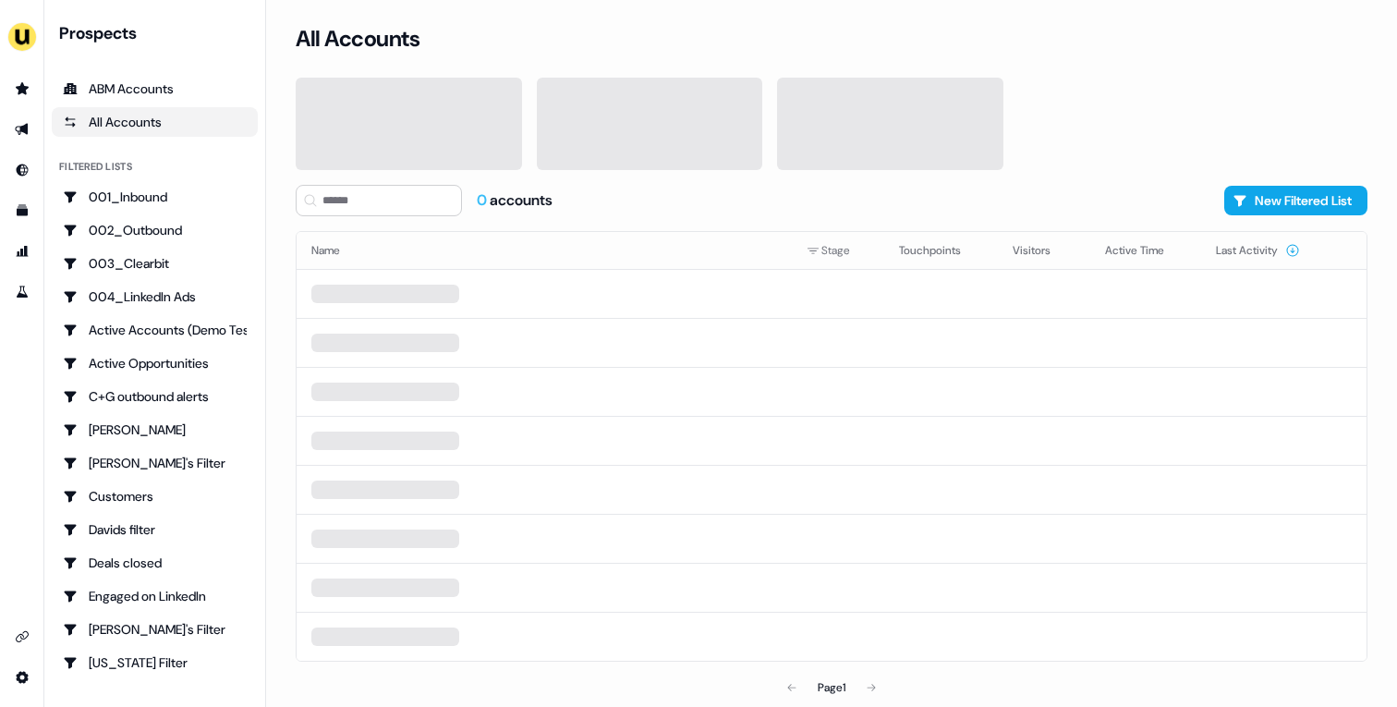  What do you see at coordinates (154, 562) in the screenshot?
I see `div: Deals closed` at bounding box center [154, 562].